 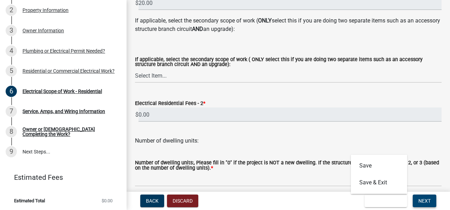 What do you see at coordinates (60, 177) in the screenshot?
I see `a: Estimated Fees` at bounding box center [60, 177].